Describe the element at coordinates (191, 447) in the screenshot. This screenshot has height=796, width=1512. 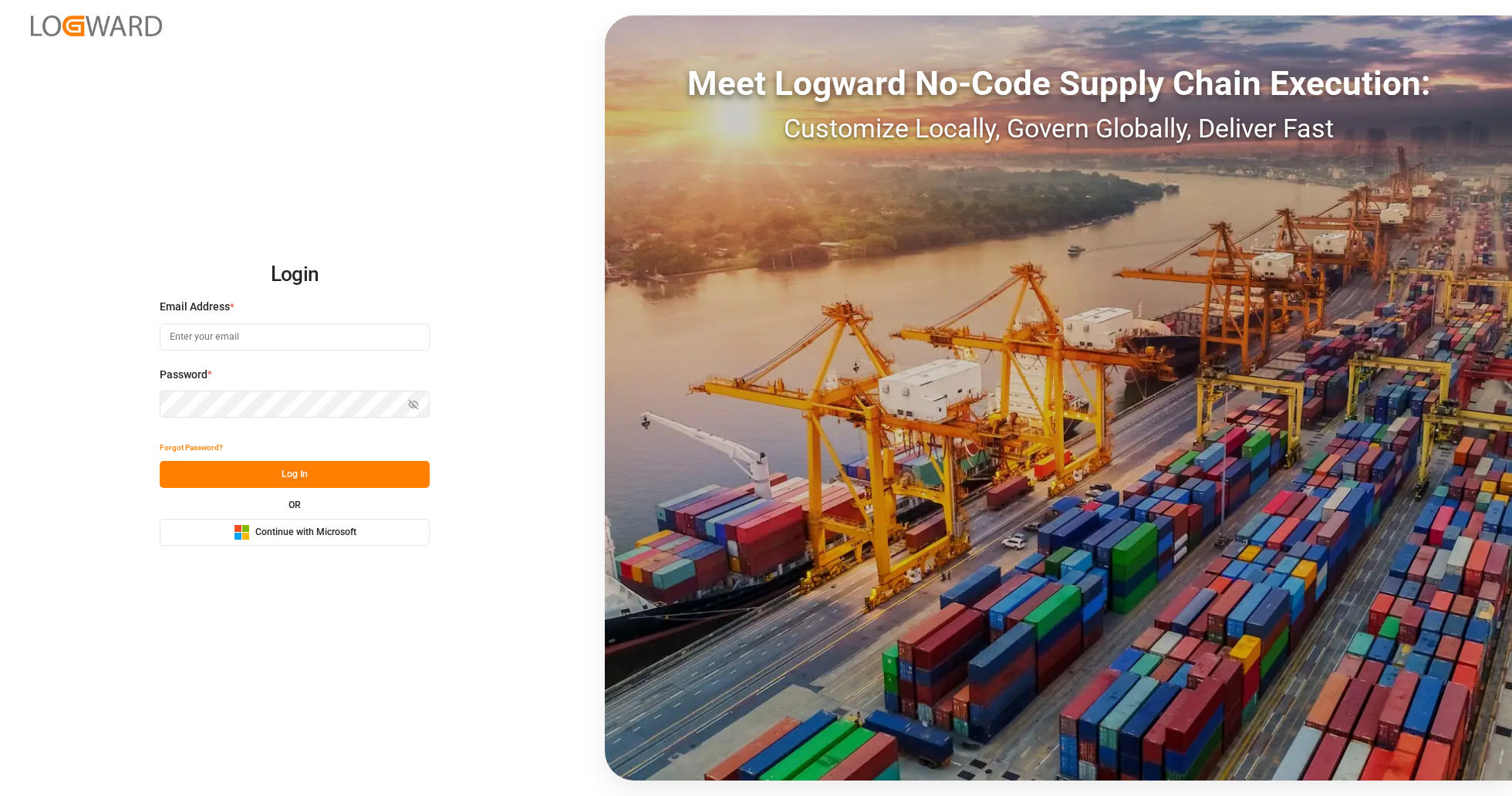
I see `button: Forgot Password?` at that location.